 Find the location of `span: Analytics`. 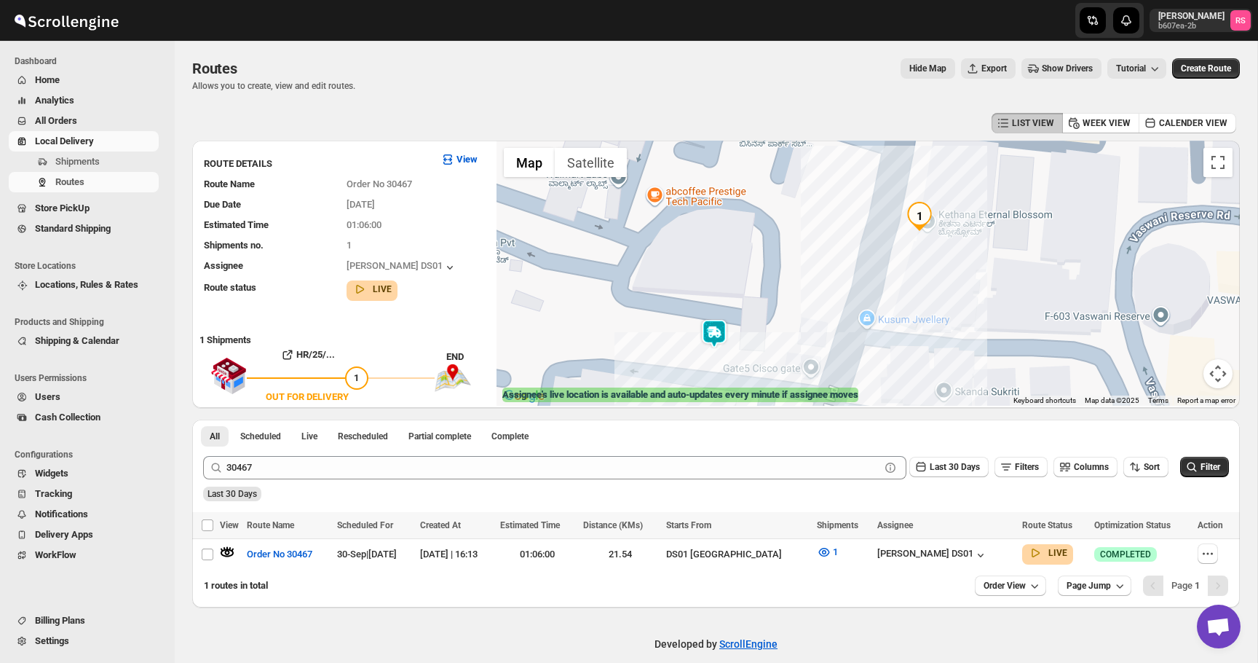

span: Analytics is located at coordinates (55, 100).